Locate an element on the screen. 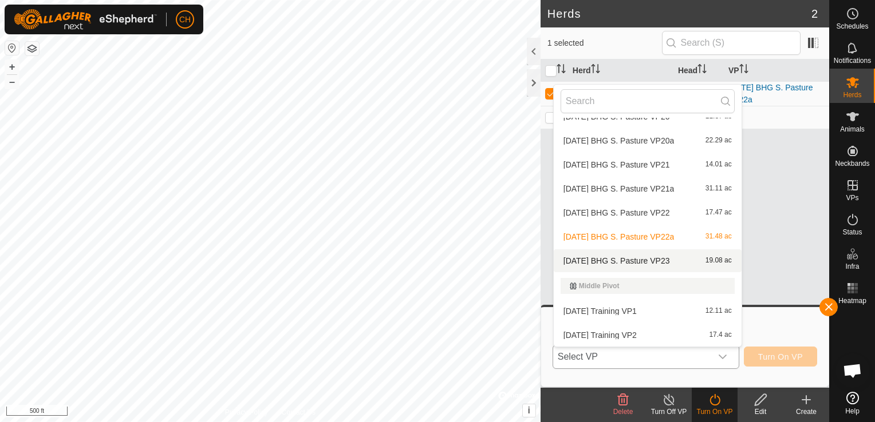  span: Herds is located at coordinates (852, 95).